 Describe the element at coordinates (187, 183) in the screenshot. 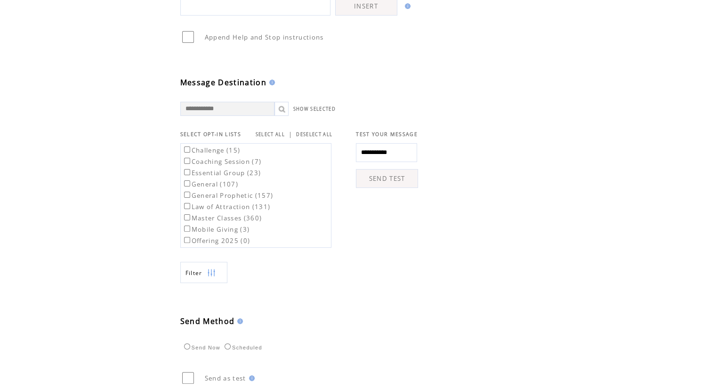

I see `input: General (107)` at that location.